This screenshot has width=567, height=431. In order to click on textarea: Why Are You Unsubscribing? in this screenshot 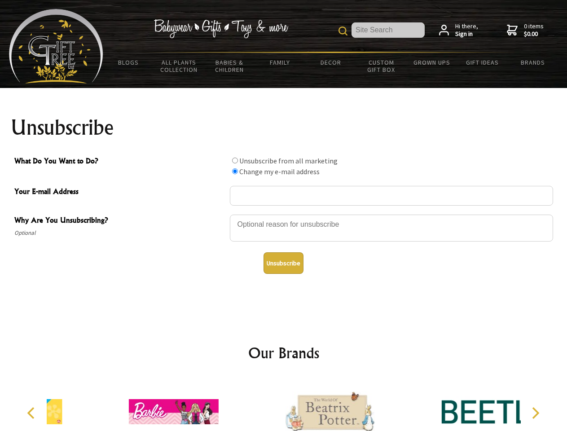, I will do `click(392, 228)`.